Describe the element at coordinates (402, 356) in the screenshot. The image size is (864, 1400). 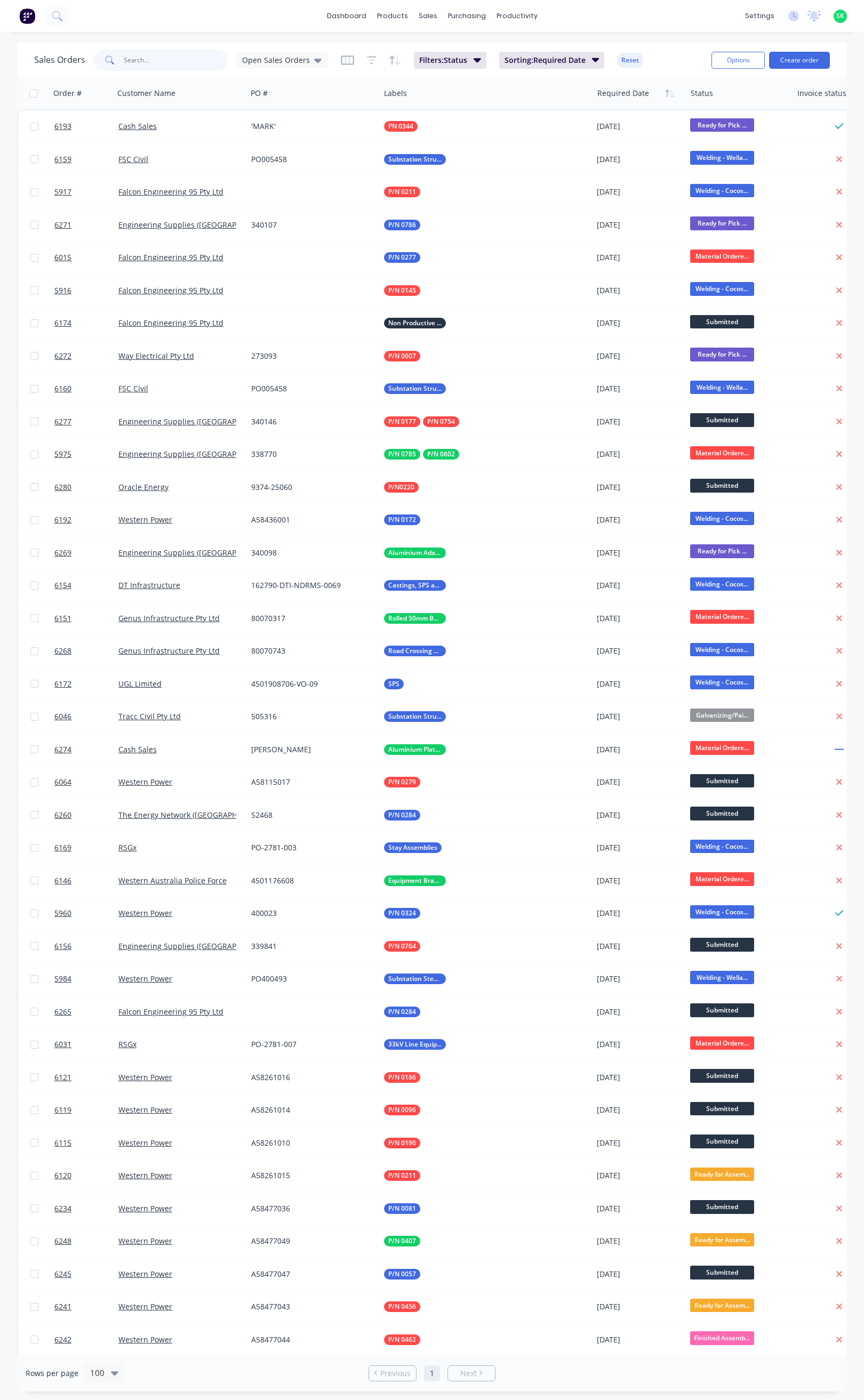
I see `span: P/N 0607` at that location.